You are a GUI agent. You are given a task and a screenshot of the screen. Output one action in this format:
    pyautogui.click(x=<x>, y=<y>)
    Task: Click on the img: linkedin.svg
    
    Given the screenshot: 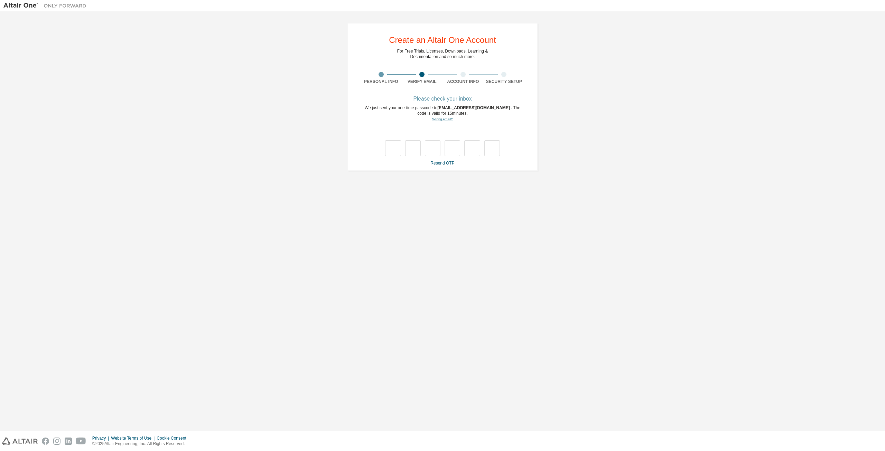 What is the action you would take?
    pyautogui.click(x=68, y=441)
    